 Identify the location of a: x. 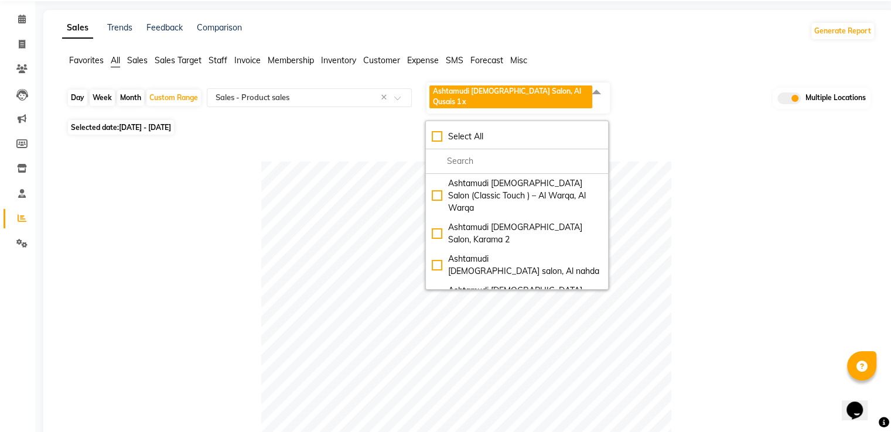
(463, 101).